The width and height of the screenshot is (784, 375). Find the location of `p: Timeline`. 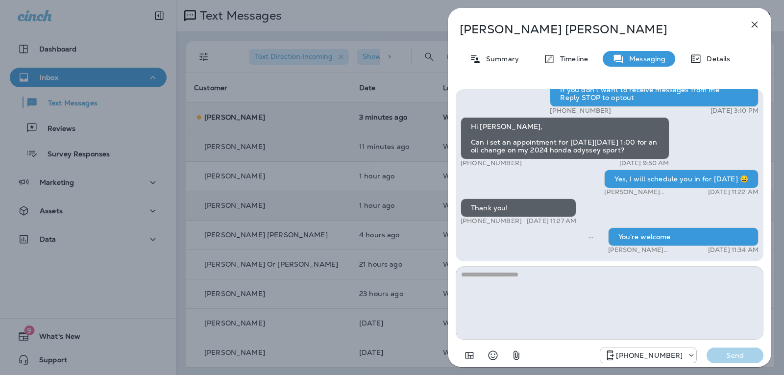

p: Timeline is located at coordinates (571, 59).